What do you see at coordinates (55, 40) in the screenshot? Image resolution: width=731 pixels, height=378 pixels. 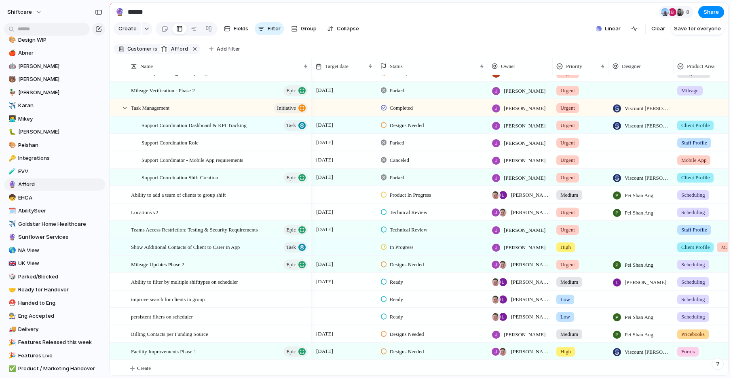 I see `div: 🎨Design WIP` at bounding box center [55, 40].